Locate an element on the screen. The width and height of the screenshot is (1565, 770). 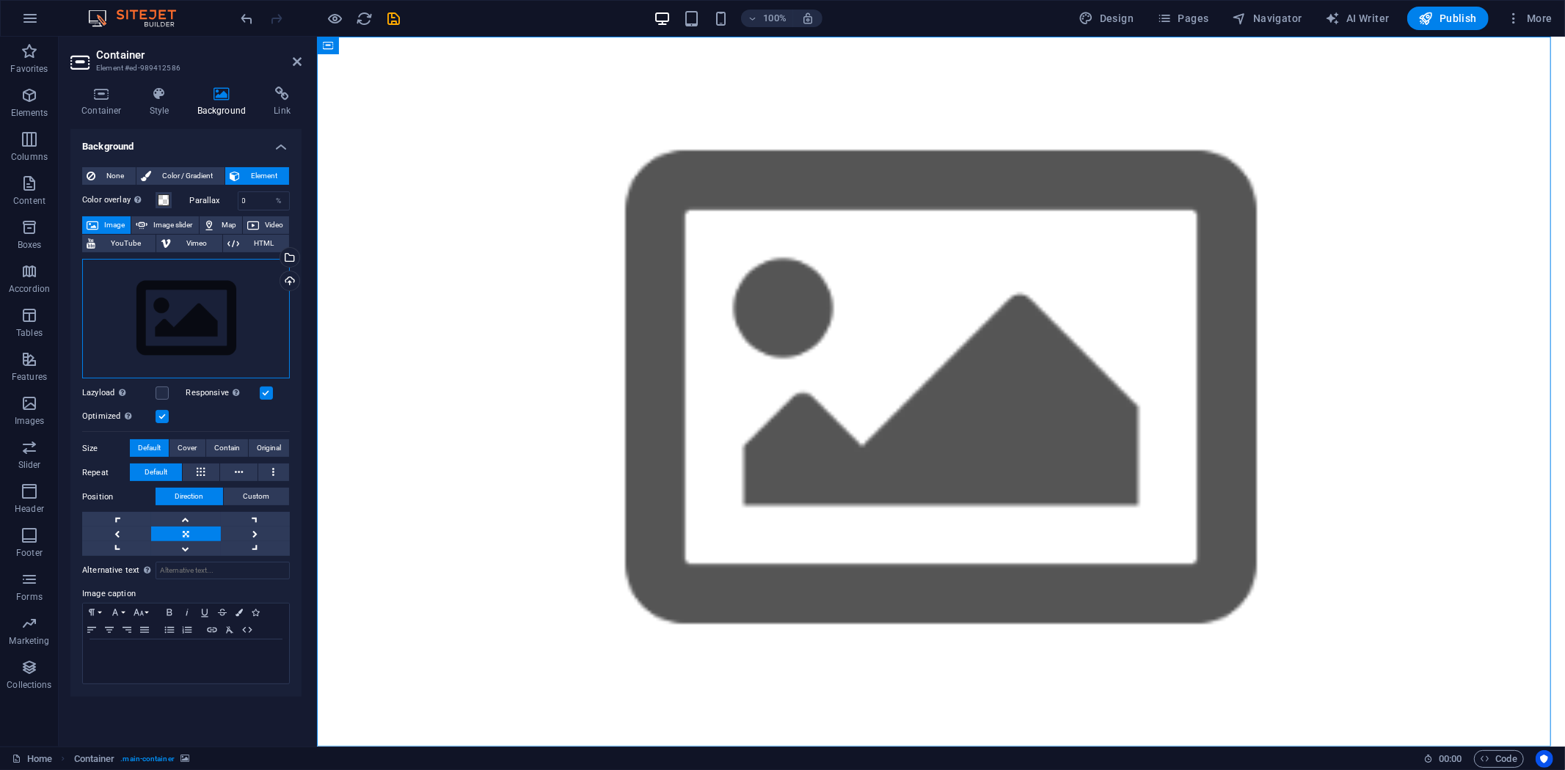
p: Header is located at coordinates (29, 509).